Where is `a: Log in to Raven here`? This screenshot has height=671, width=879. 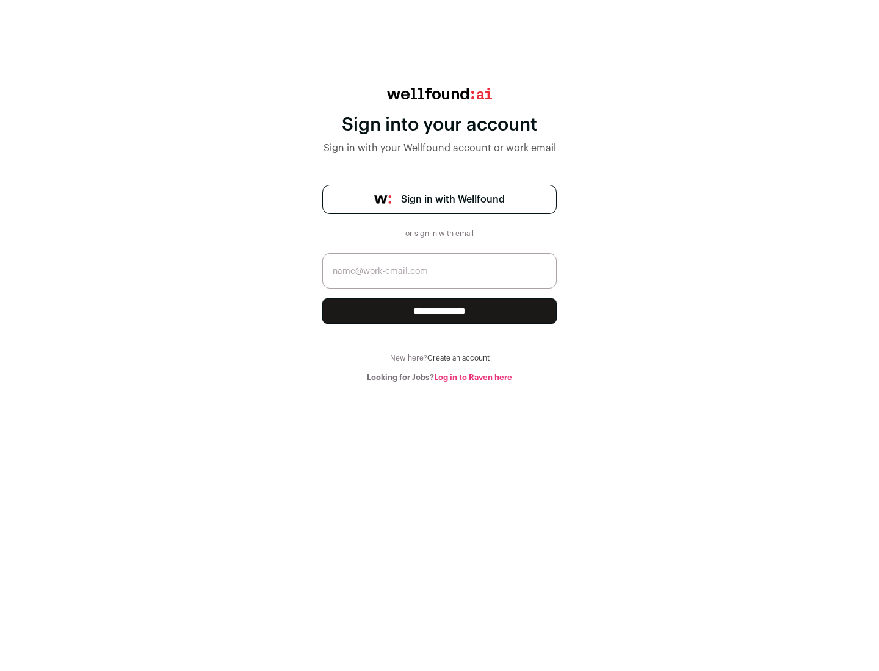 a: Log in to Raven here is located at coordinates (473, 377).